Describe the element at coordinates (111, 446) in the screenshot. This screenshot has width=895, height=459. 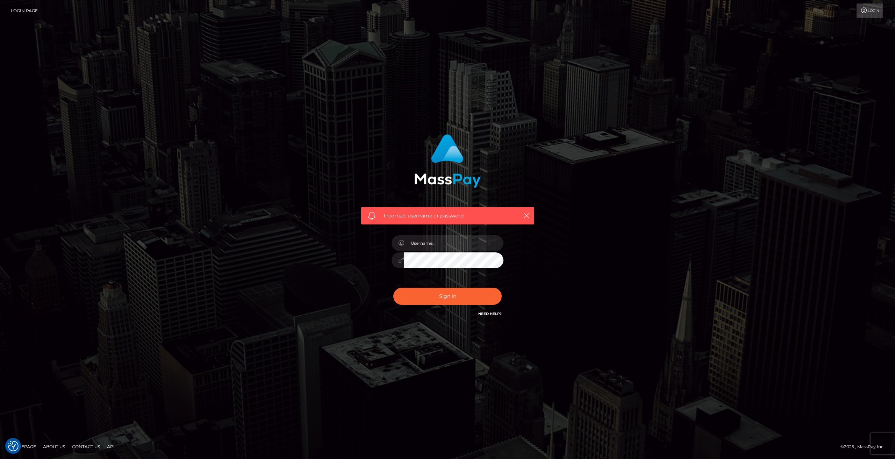
I see `a: API` at that location.